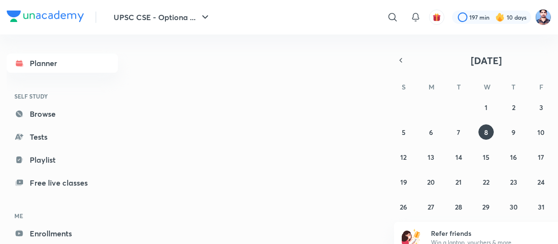 The width and height of the screenshot is (558, 244). Describe the element at coordinates (541, 157) in the screenshot. I see `abbr: October 17, 2025` at that location.